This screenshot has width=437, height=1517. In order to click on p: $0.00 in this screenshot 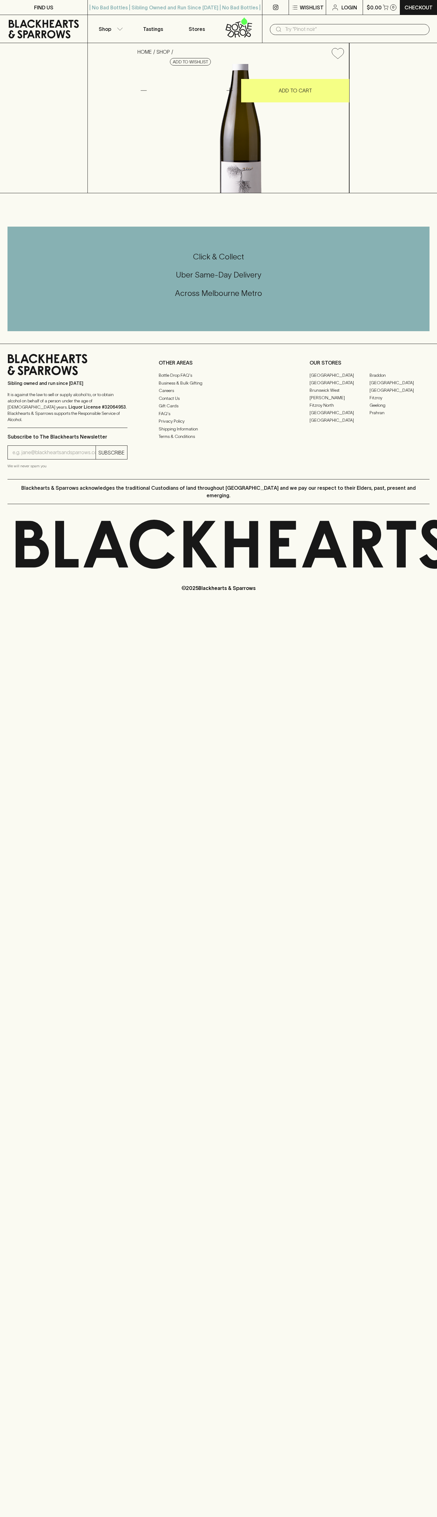, I will do `click(374, 7)`.